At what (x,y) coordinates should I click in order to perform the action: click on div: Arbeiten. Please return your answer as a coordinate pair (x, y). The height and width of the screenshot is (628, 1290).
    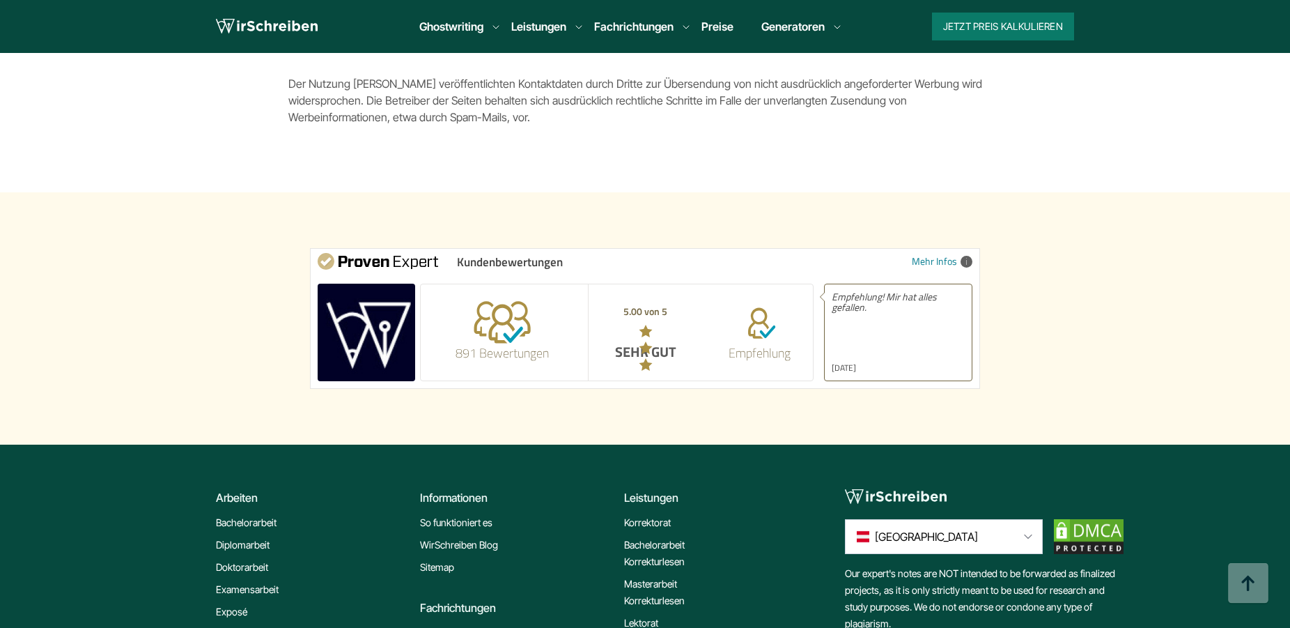
    Looking at the image, I should click on (312, 497).